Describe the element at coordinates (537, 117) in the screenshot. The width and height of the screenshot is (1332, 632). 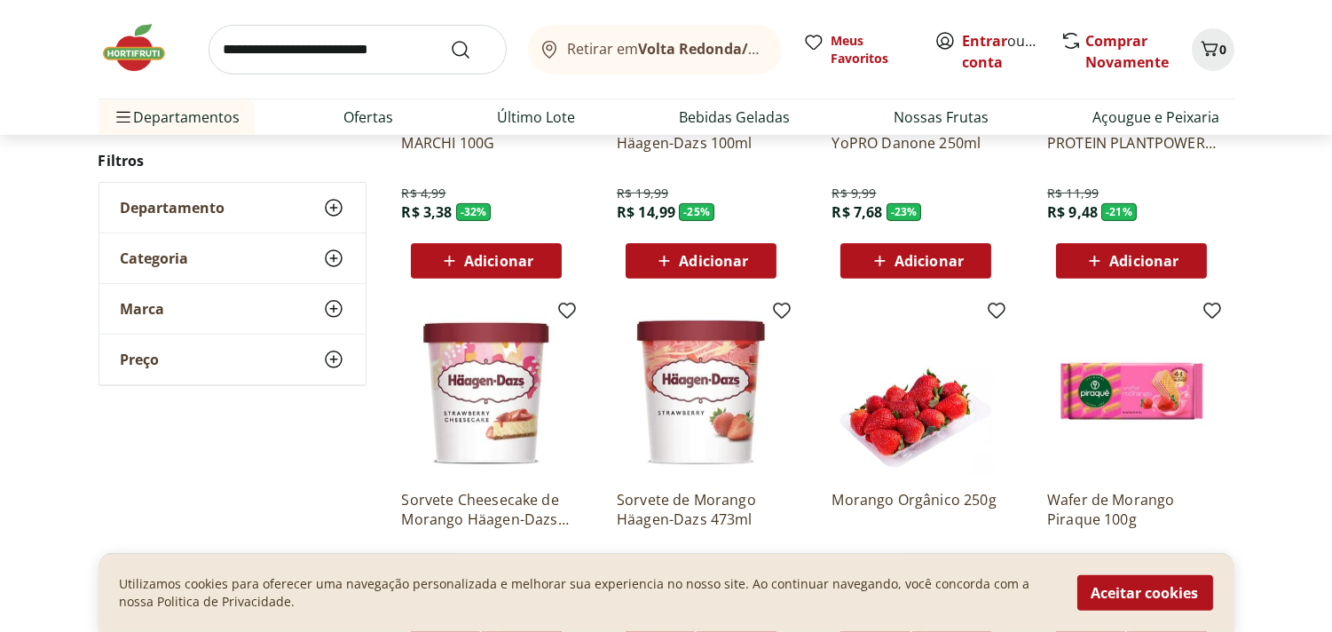
I see `a: Último Lote` at that location.